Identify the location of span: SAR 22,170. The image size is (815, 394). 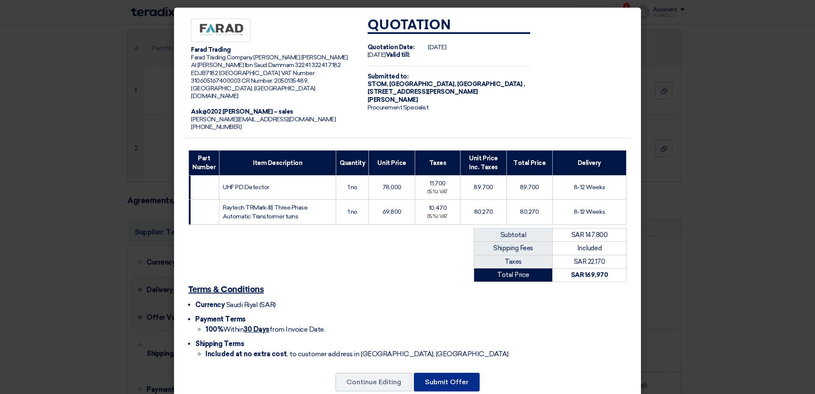
(589, 262).